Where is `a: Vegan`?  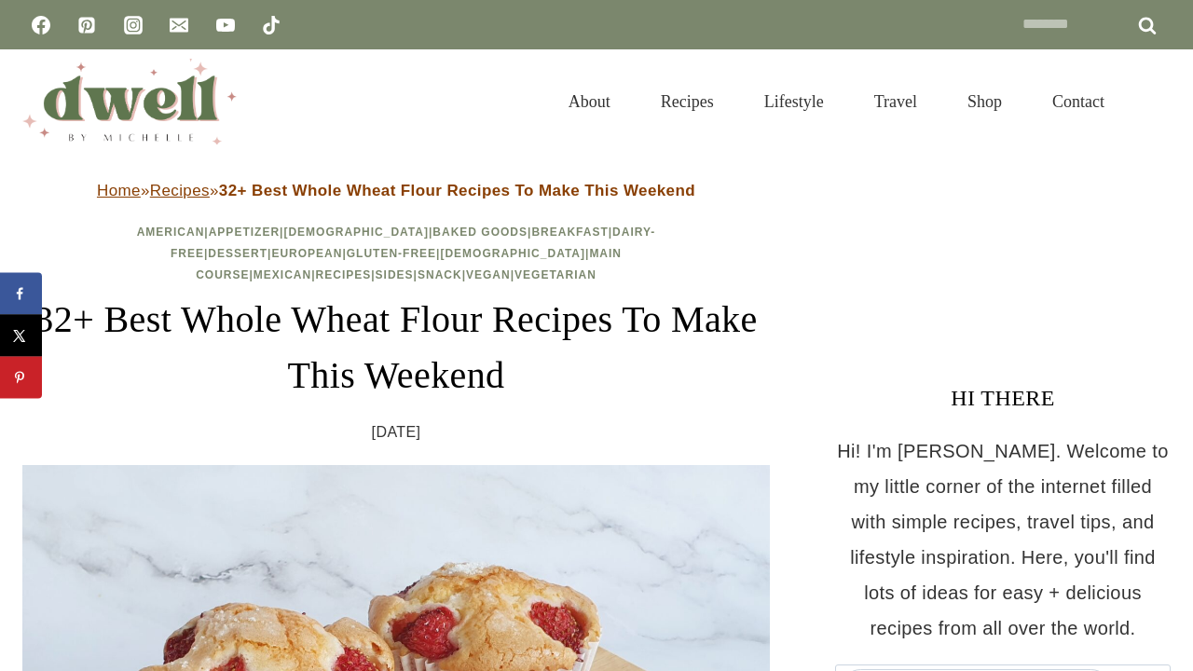 a: Vegan is located at coordinates (488, 275).